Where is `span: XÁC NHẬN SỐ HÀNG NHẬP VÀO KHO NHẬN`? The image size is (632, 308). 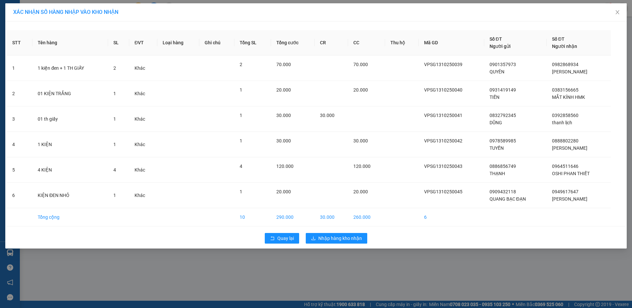 span: XÁC NHẬN SỐ HÀNG NHẬP VÀO KHO NHẬN is located at coordinates (66, 12).